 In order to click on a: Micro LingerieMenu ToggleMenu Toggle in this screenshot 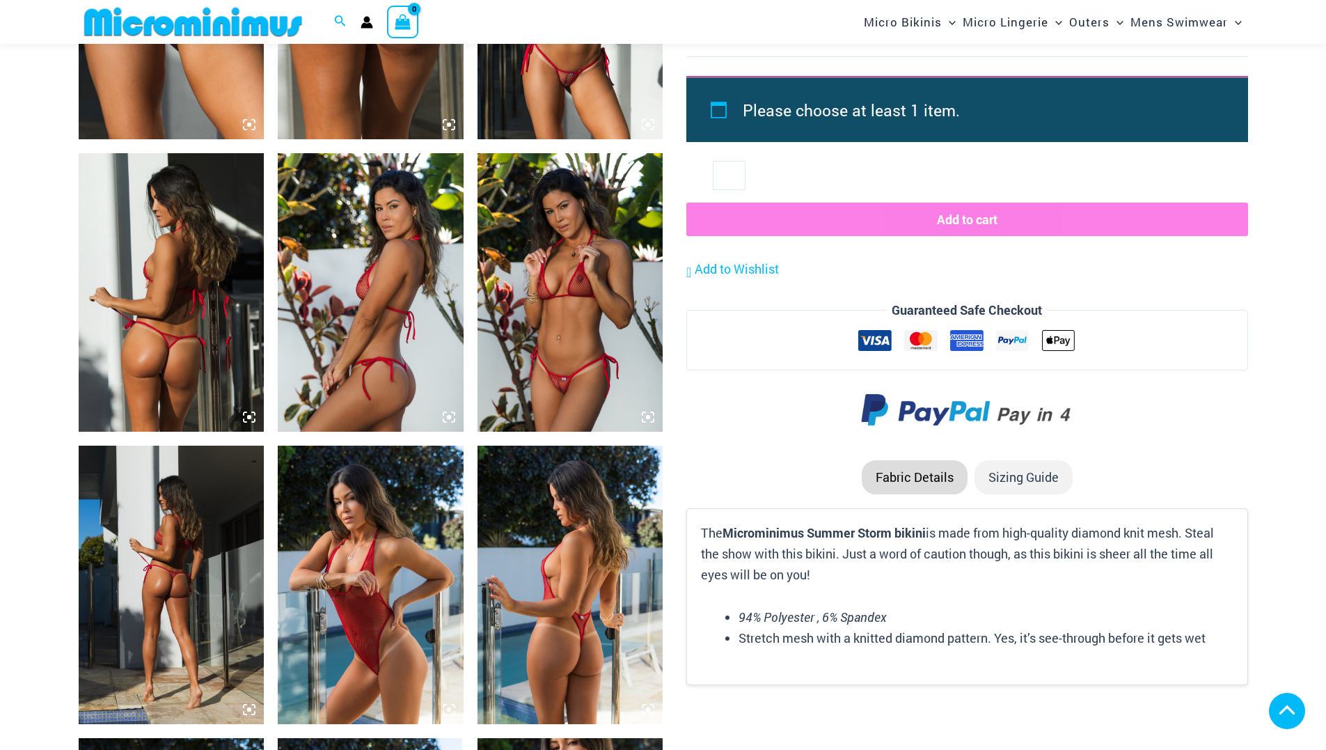, I will do `click(1012, 22)`.